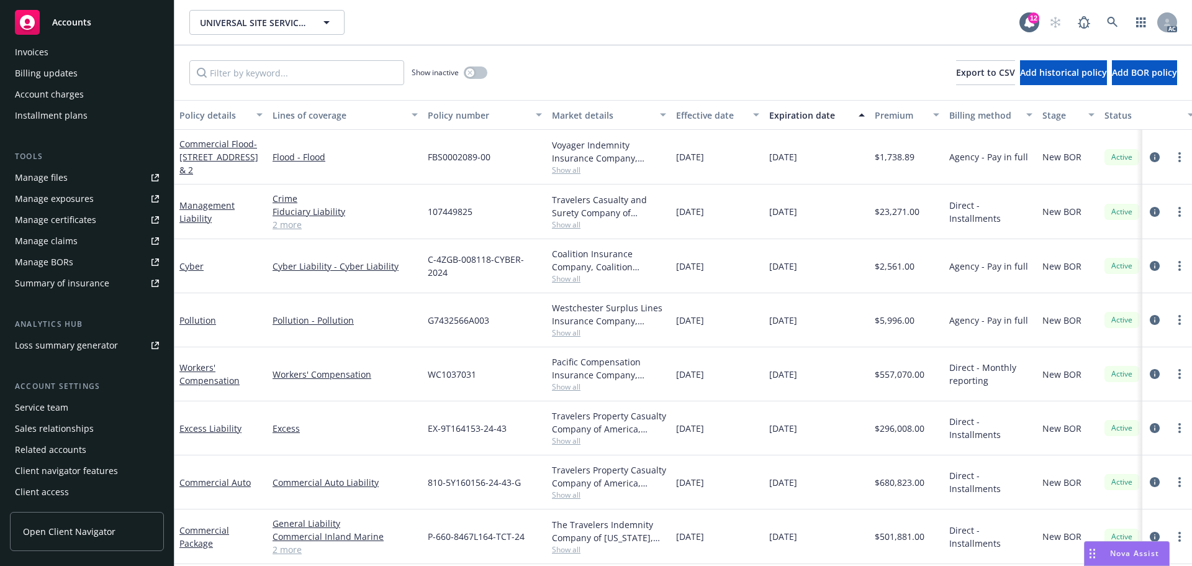  I want to click on a: Loss summary generator, so click(87, 345).